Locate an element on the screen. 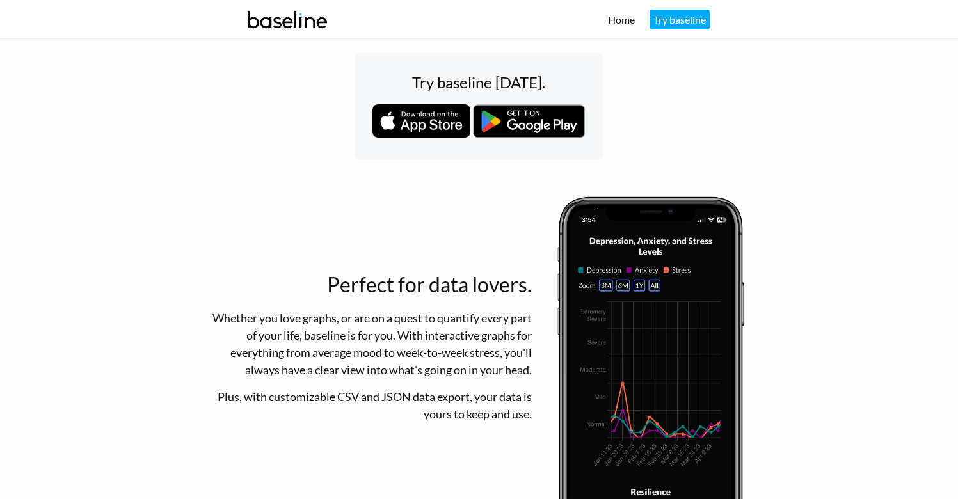 This screenshot has width=958, height=499. img: Download on the App Store is located at coordinates (421, 121).